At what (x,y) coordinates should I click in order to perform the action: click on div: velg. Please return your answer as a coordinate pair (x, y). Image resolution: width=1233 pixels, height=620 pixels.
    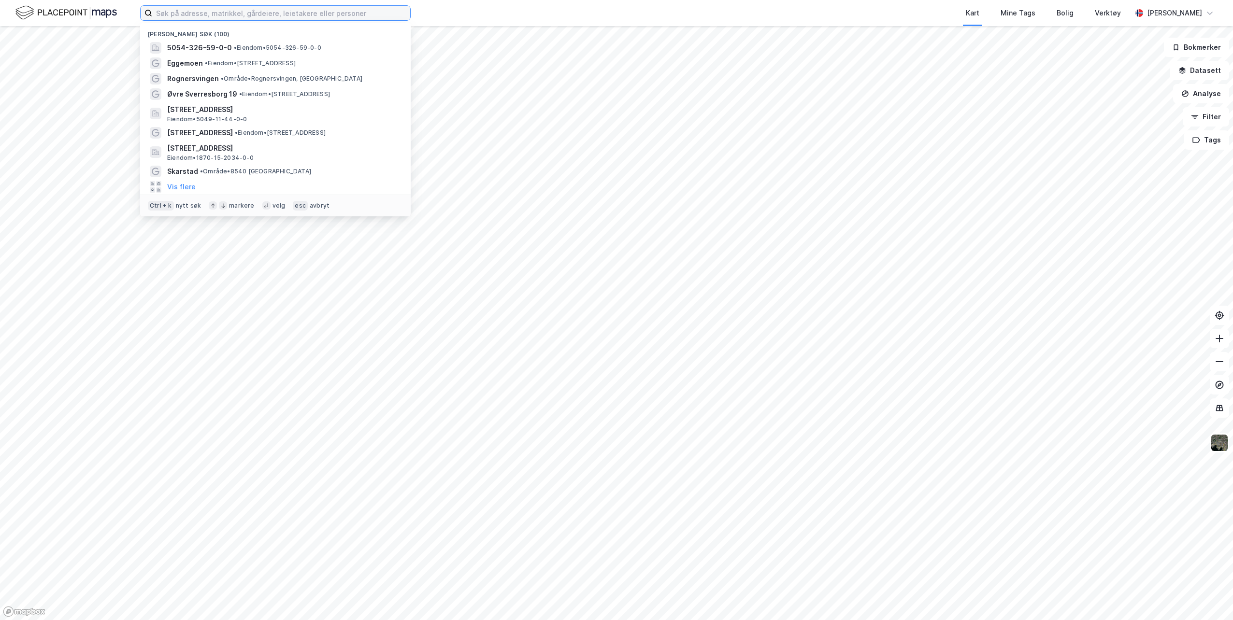
    Looking at the image, I should click on (279, 206).